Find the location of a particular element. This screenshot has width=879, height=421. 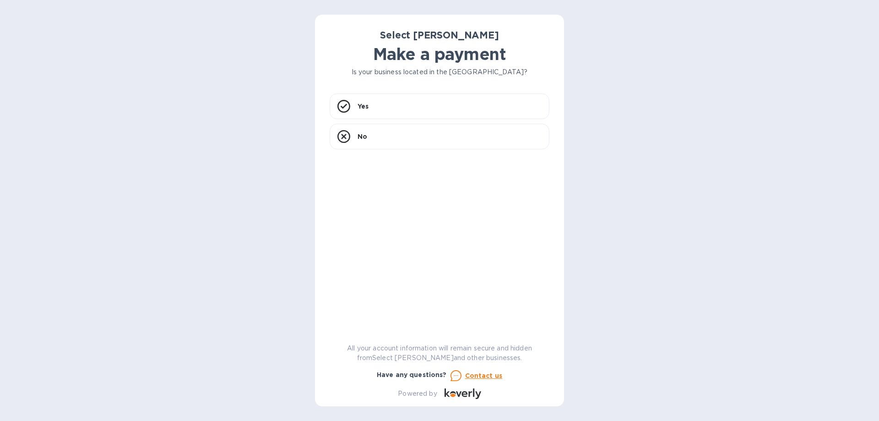

p: Yes is located at coordinates (363, 106).